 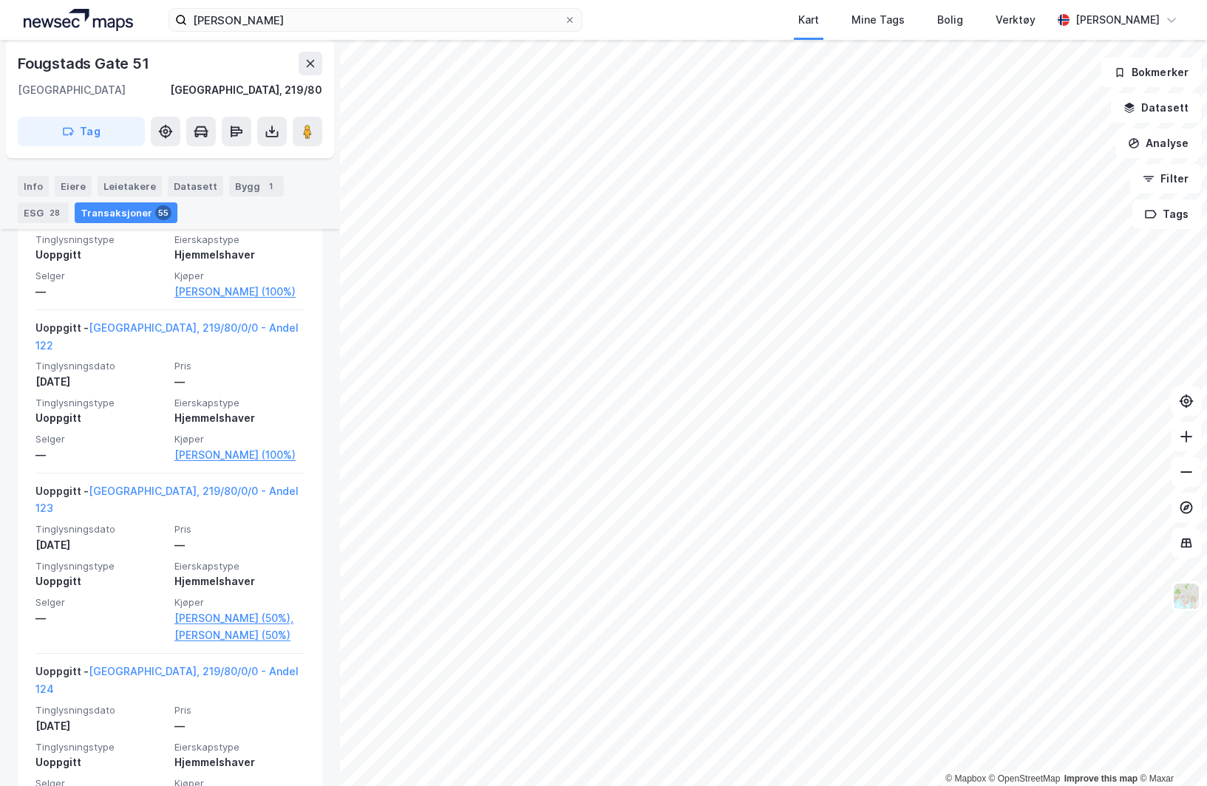 What do you see at coordinates (1170, 751) in the screenshot?
I see `div: Kontrollprogram for chat` at bounding box center [1170, 751].